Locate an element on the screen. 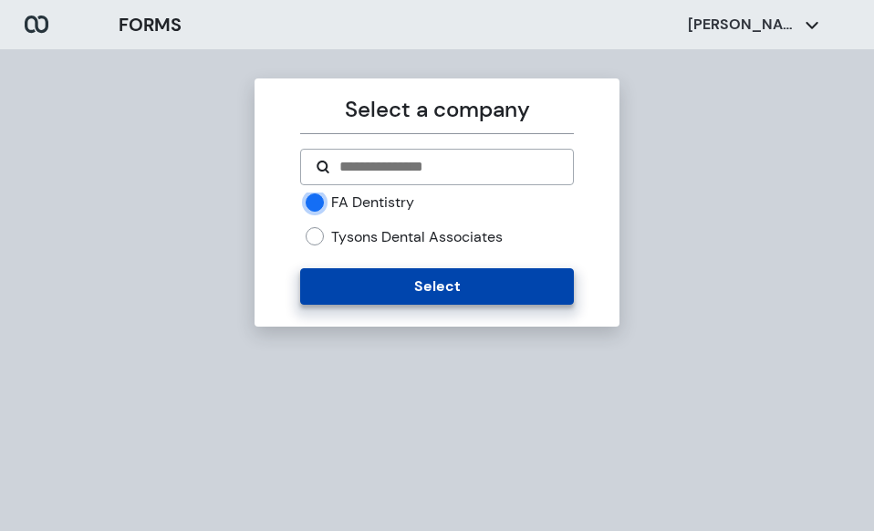  button: Select is located at coordinates (436, 286).